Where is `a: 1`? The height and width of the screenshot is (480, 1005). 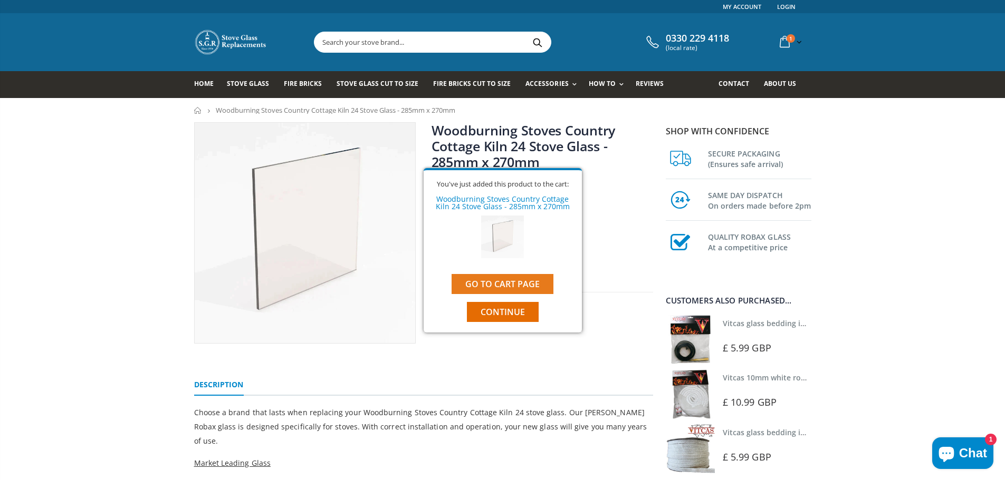
a: 1 is located at coordinates (790, 42).